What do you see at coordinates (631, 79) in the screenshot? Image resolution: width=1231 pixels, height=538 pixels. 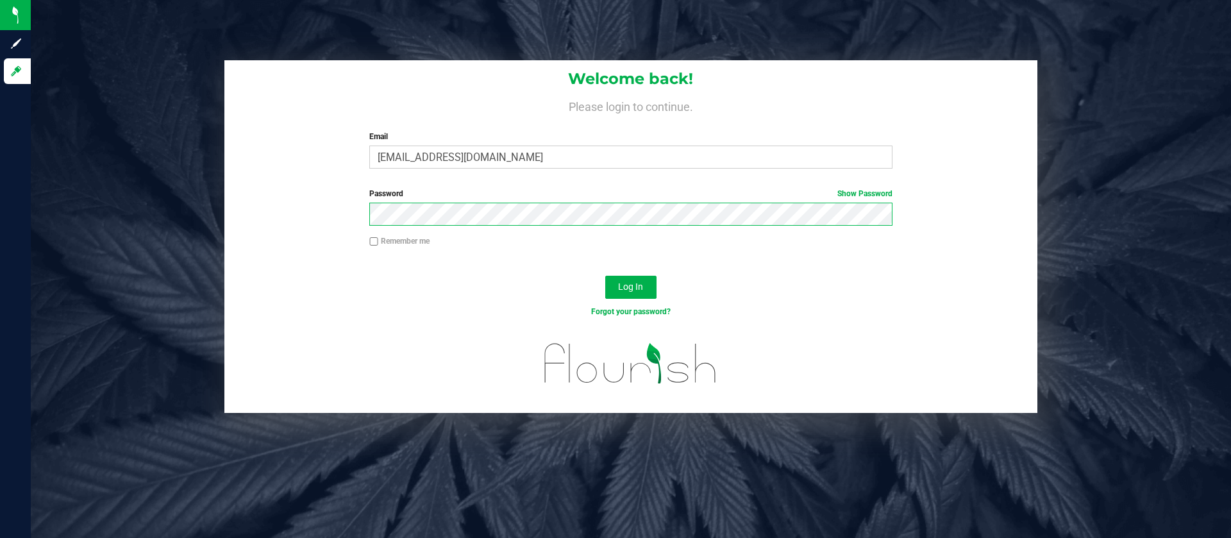 I see `h1: Welcome back!` at bounding box center [631, 79].